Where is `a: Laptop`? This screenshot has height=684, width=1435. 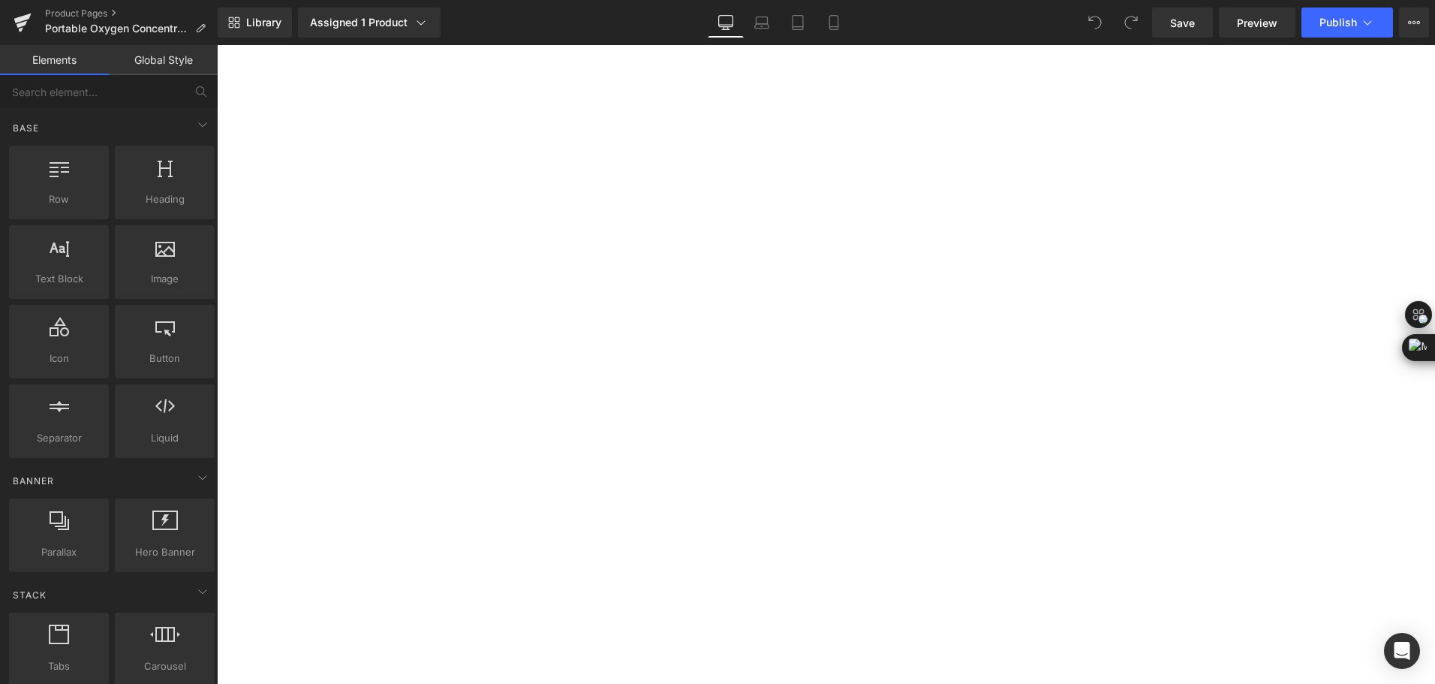
a: Laptop is located at coordinates (762, 23).